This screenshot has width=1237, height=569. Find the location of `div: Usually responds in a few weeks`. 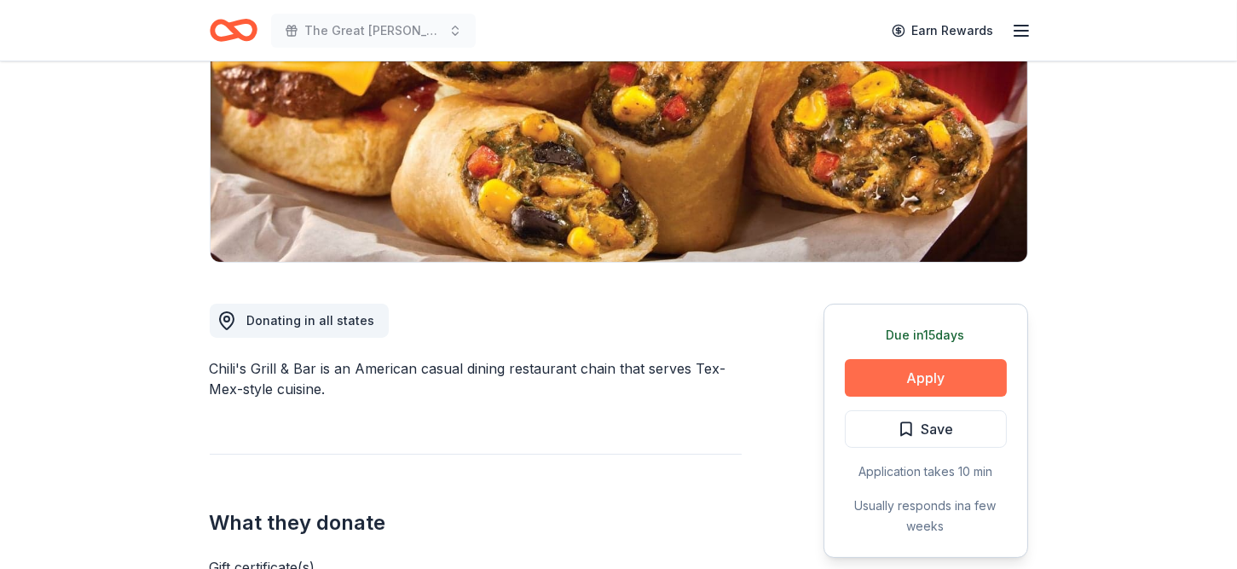

div: Usually responds in a few weeks is located at coordinates (926, 516).